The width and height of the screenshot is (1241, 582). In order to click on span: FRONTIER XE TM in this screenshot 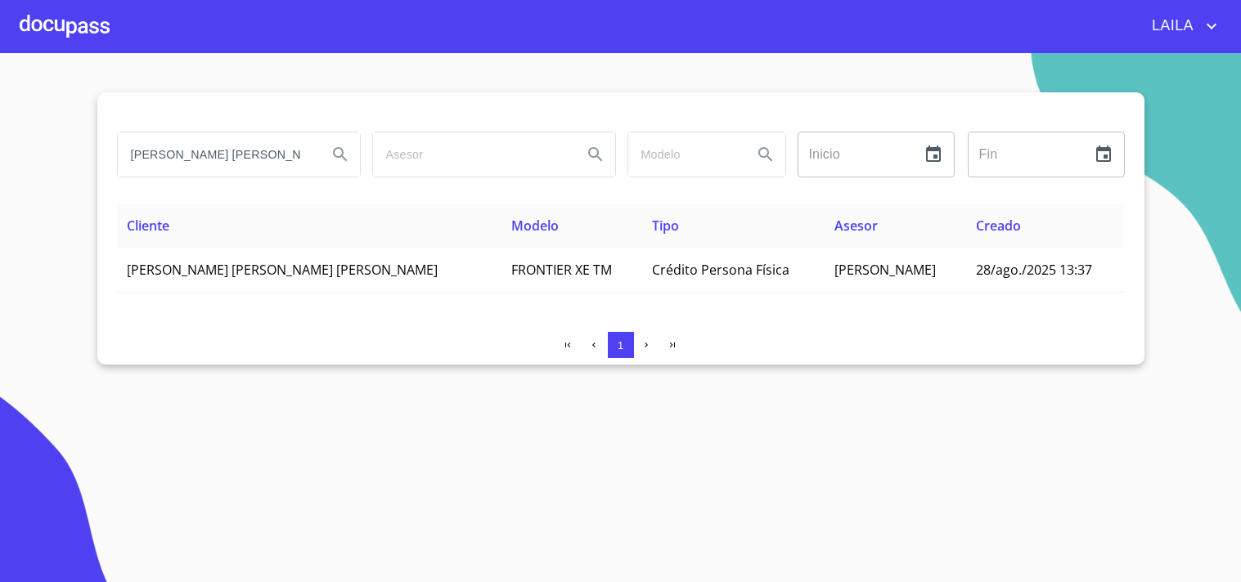, I will do `click(561, 270)`.